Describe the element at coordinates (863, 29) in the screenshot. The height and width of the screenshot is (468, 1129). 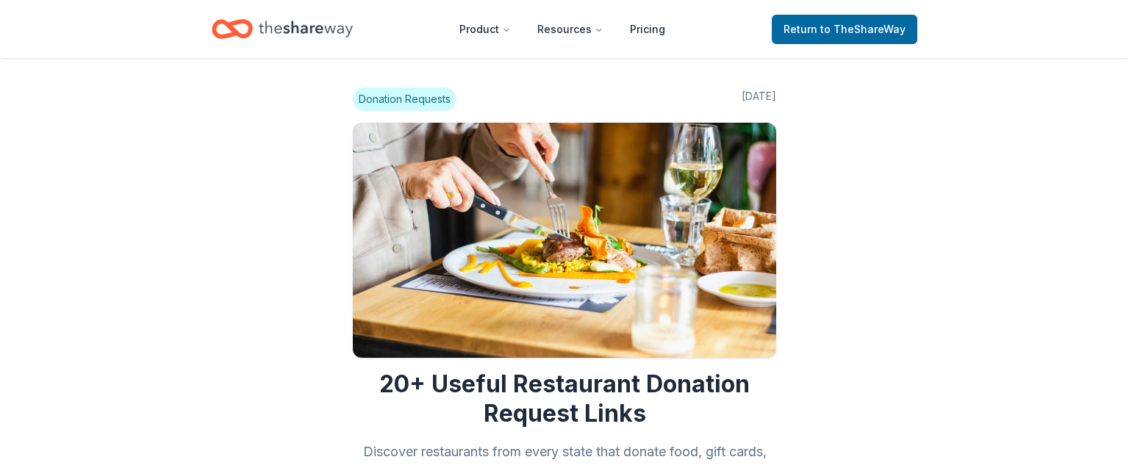
I see `span: to TheShareWay` at that location.